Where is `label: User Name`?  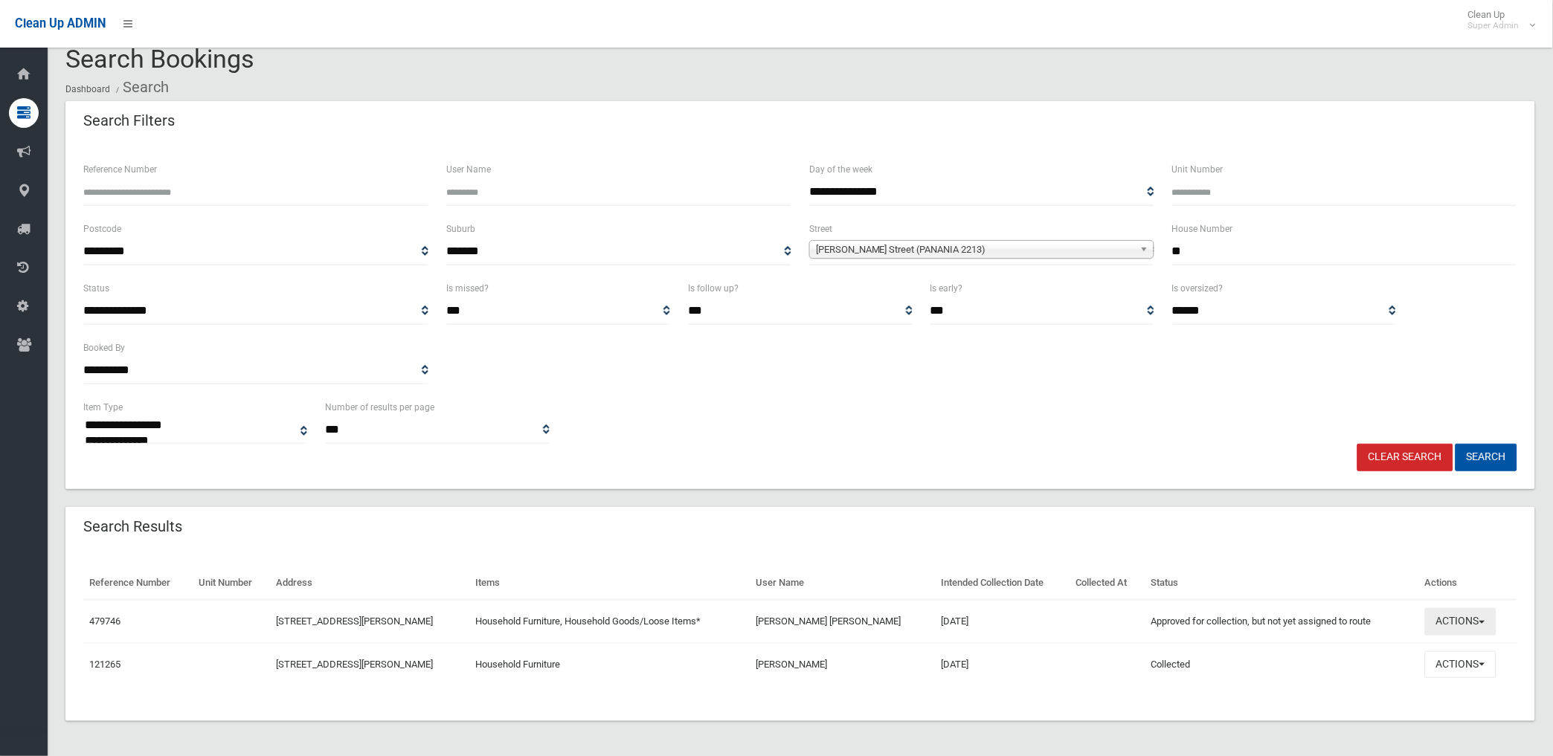
label: User Name is located at coordinates (468, 170).